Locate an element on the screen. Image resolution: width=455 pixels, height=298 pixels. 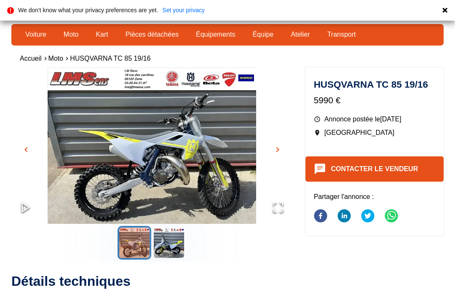
a: Accueil is located at coordinates (31, 58).